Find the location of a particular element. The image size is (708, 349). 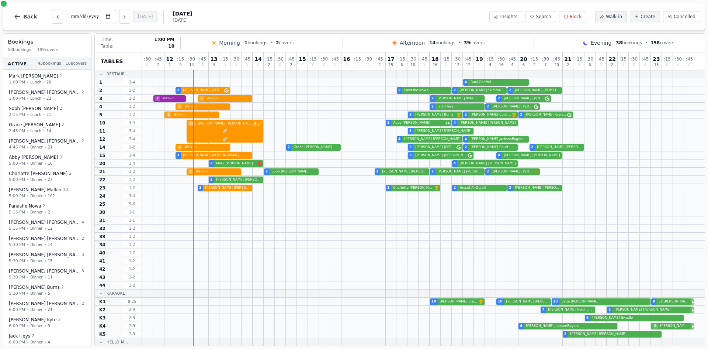

span: Afternoon is located at coordinates (412, 43).